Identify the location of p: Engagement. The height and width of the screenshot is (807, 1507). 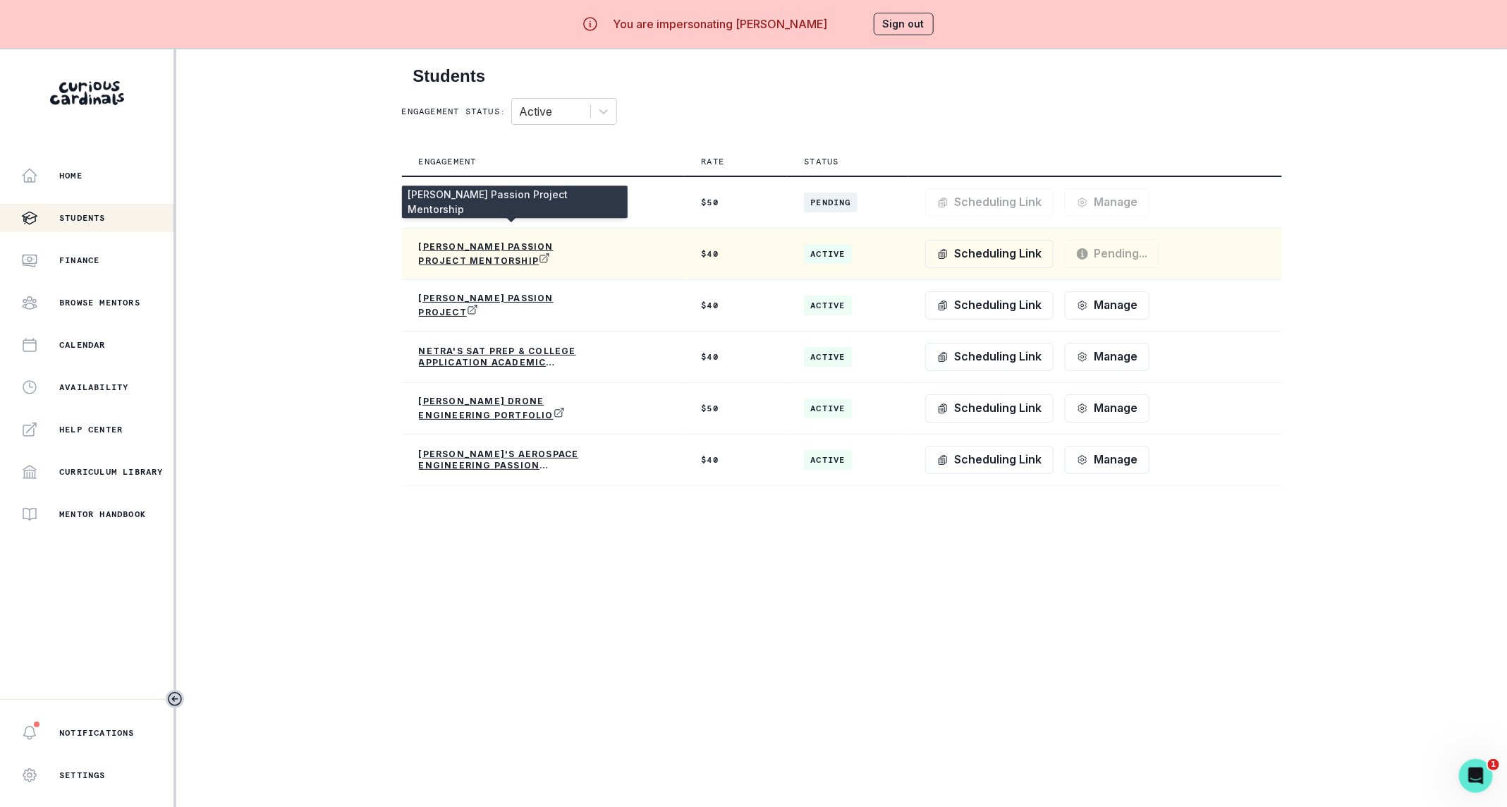
(448, 161).